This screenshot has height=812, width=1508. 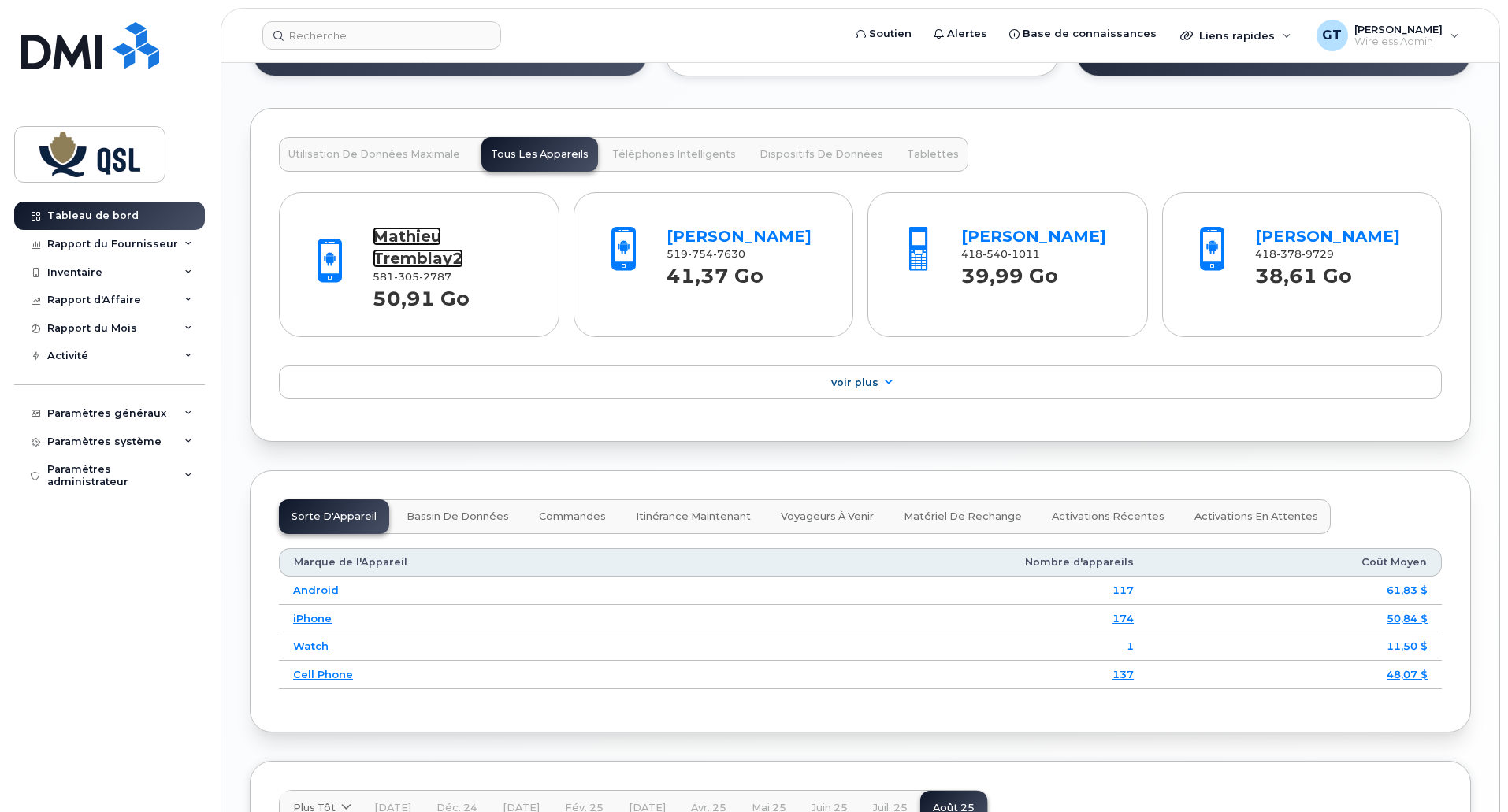 What do you see at coordinates (1235, 35) in the screenshot?
I see `div: Liens rapides` at bounding box center [1235, 35].